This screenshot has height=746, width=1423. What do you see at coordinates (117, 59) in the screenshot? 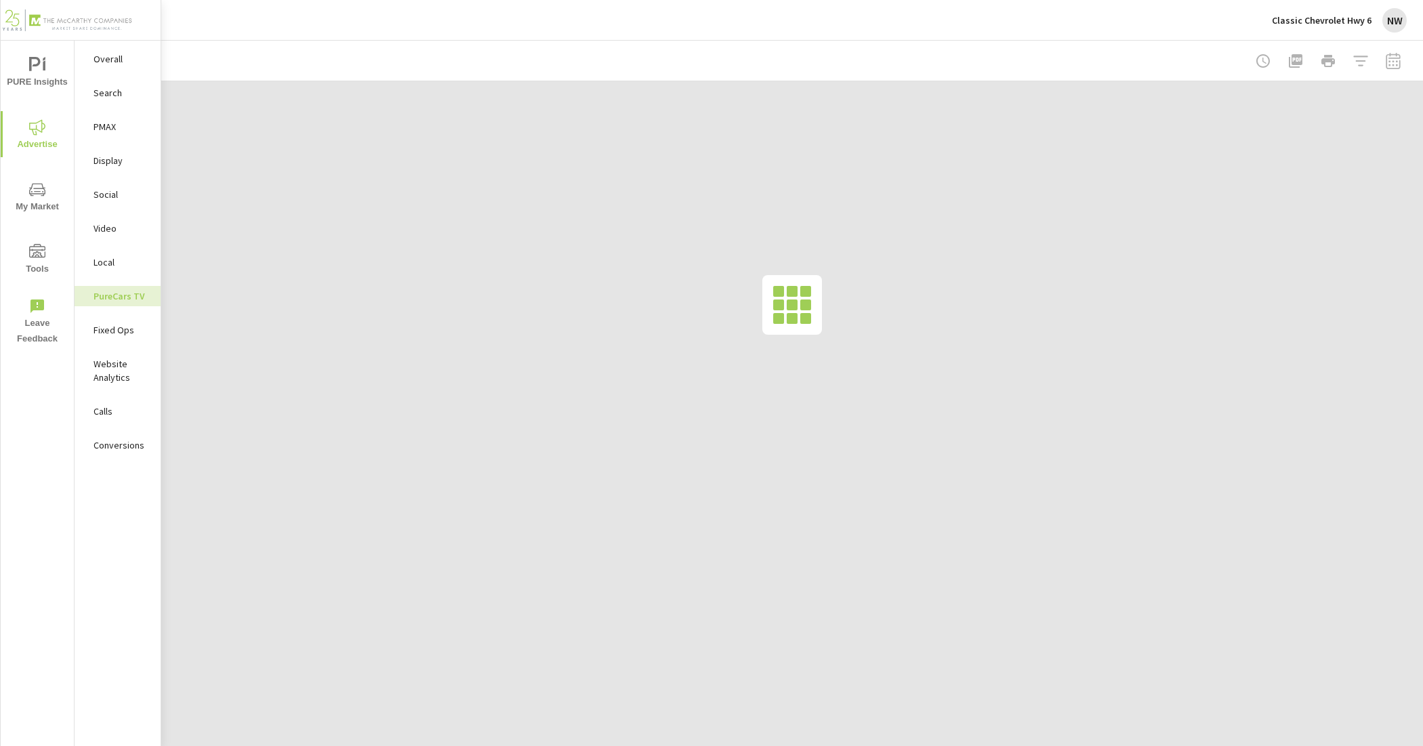
I see `div: Overall` at bounding box center [117, 59].